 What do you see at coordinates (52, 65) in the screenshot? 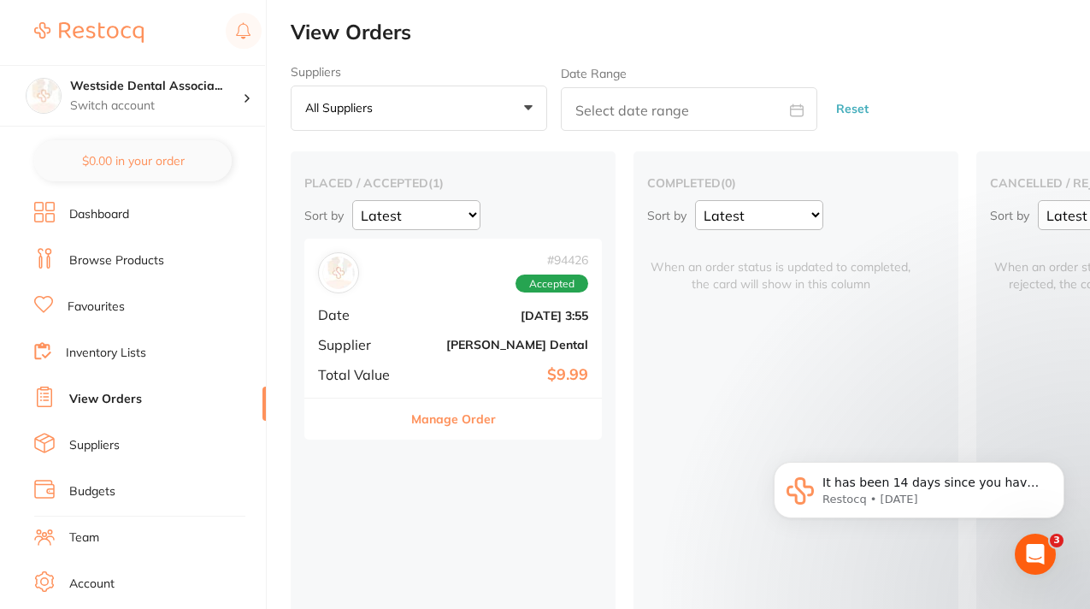
I see `img: Profile image for Restocq` at bounding box center [52, 65].